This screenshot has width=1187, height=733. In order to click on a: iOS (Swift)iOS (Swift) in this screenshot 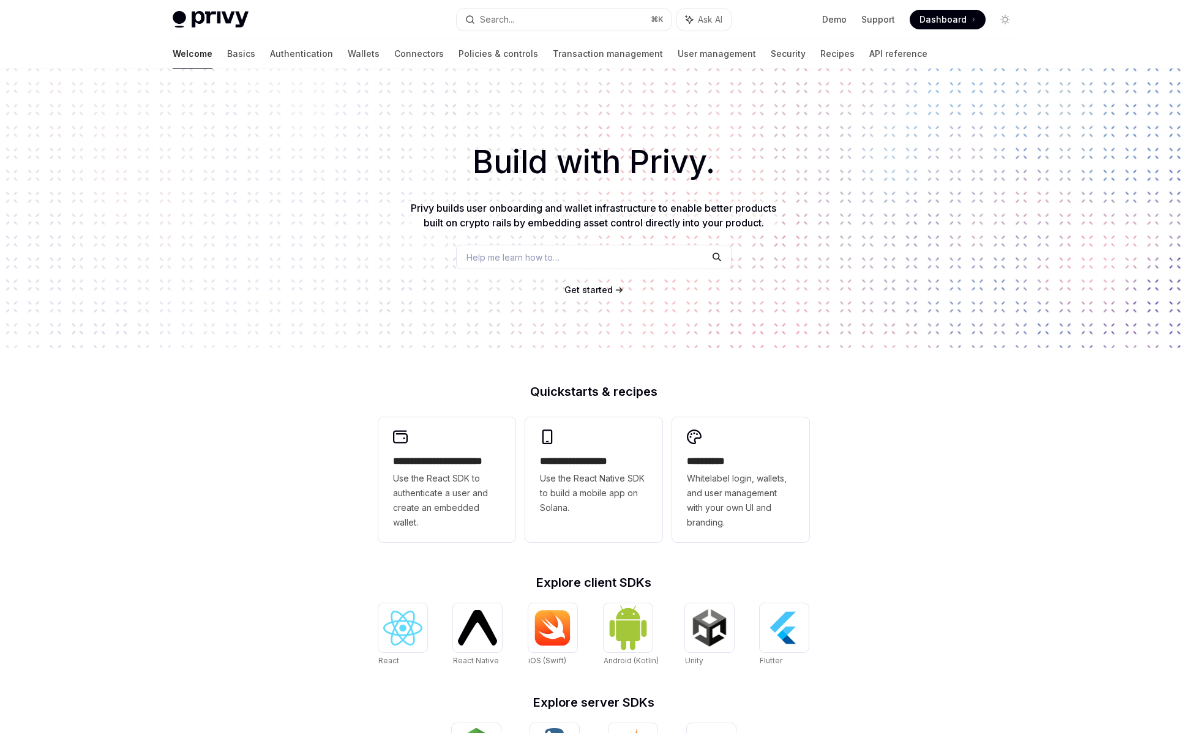, I will do `click(553, 635)`.